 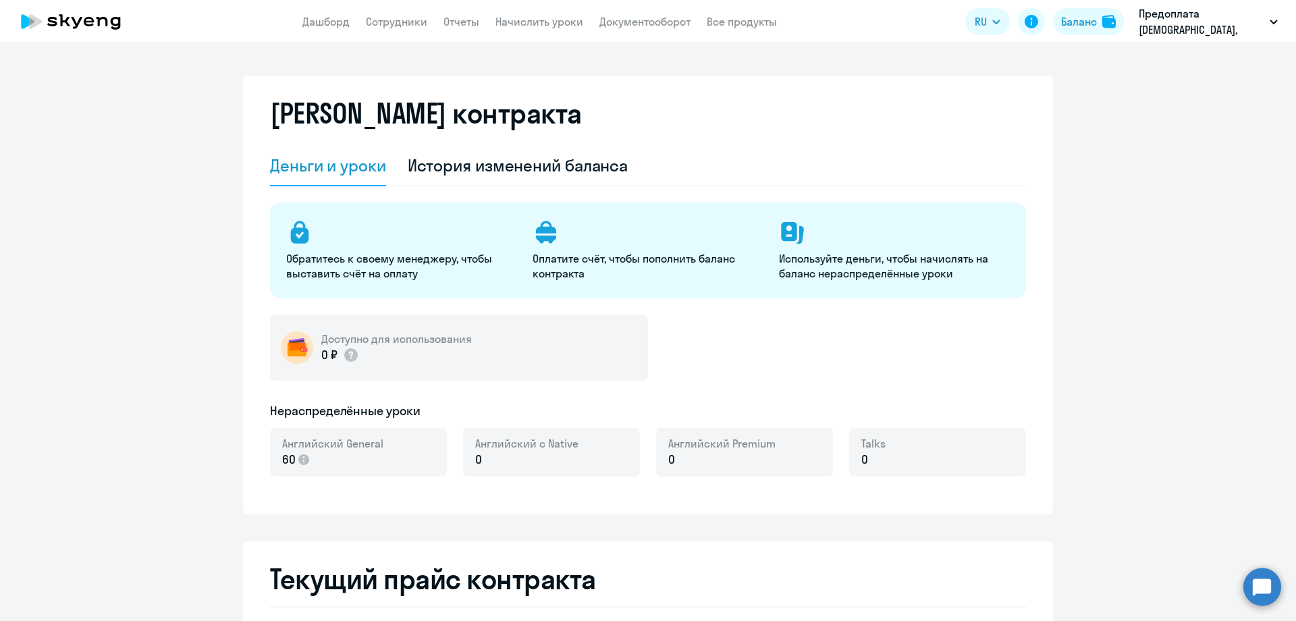 I want to click on h5: Нераспределённые уроки, so click(x=345, y=411).